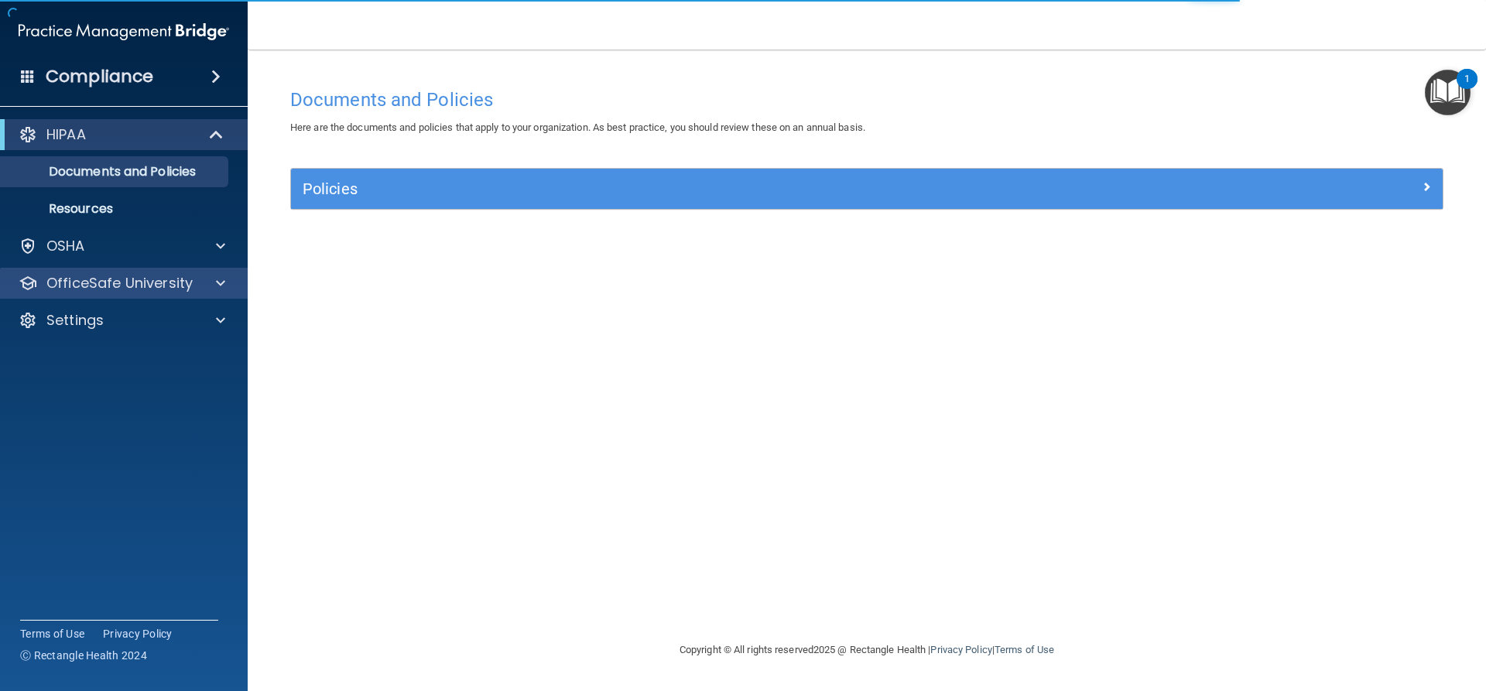  I want to click on span: Ⓒ Rectangle Health 2024, so click(84, 655).